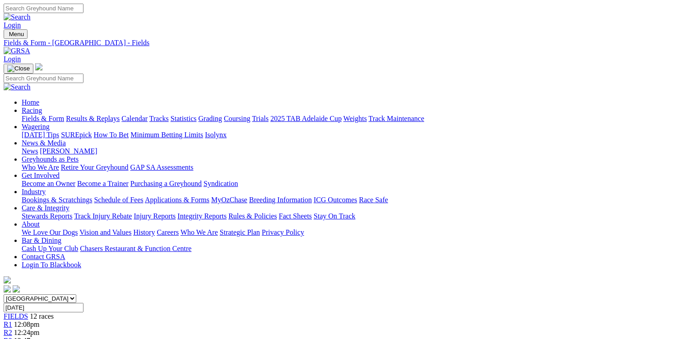  Describe the element at coordinates (295, 216) in the screenshot. I see `a: Fact Sheets` at that location.